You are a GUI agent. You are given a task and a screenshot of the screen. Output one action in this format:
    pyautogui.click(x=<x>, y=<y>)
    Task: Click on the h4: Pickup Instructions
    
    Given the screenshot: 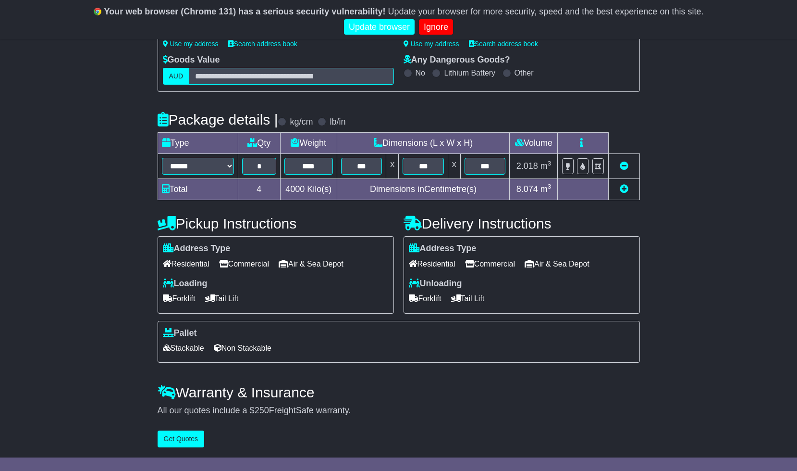 What is the action you would take?
    pyautogui.click(x=276, y=223)
    